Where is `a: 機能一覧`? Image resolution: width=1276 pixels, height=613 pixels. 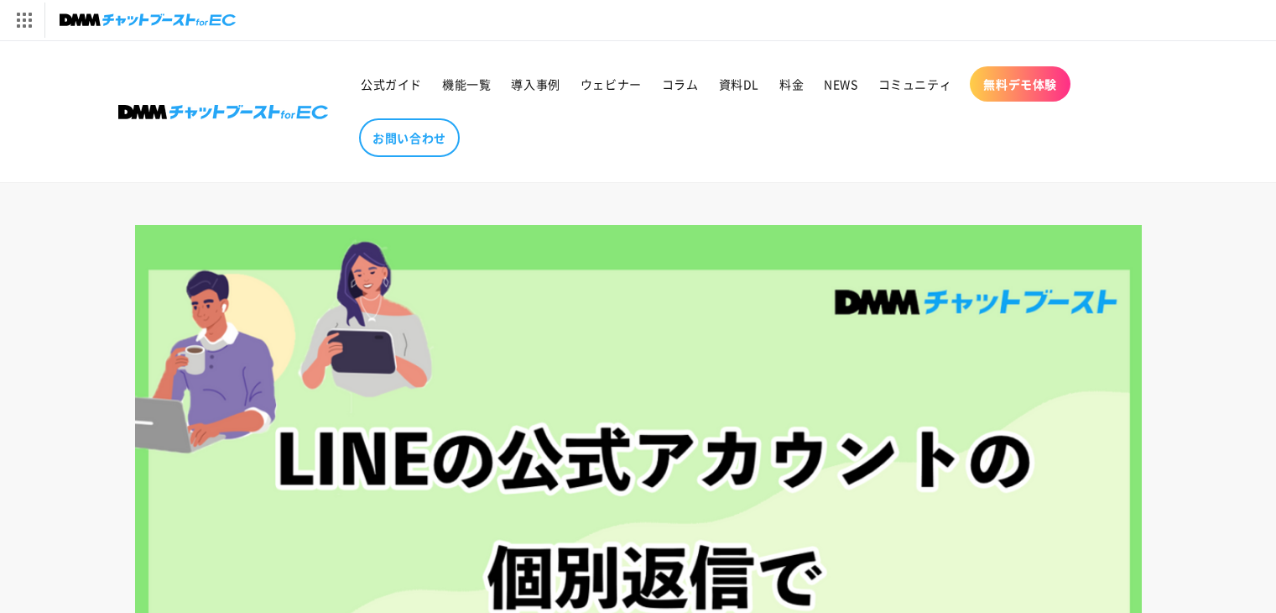
a: 機能一覧 is located at coordinates (467, 84).